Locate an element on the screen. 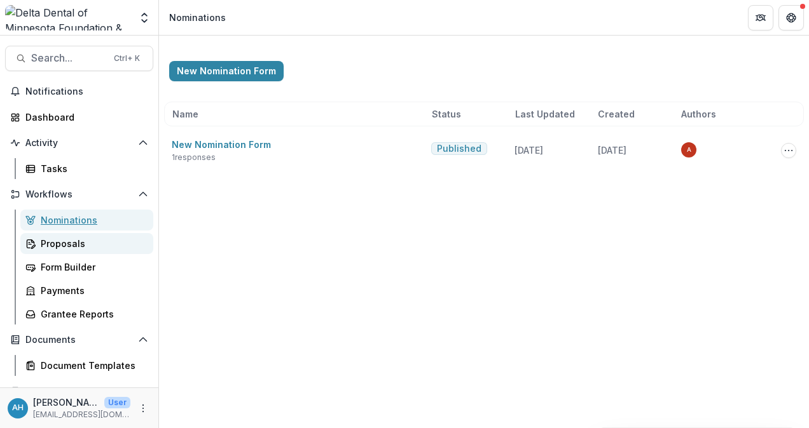 This screenshot has width=809, height=428. div: Form Builder is located at coordinates (92, 267).